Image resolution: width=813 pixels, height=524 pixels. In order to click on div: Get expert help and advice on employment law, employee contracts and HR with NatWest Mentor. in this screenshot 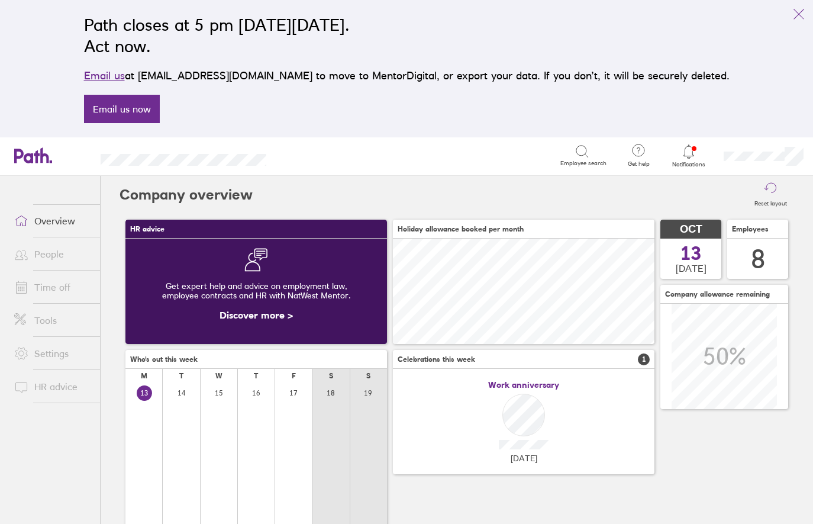, I will do `click(256, 291)`.